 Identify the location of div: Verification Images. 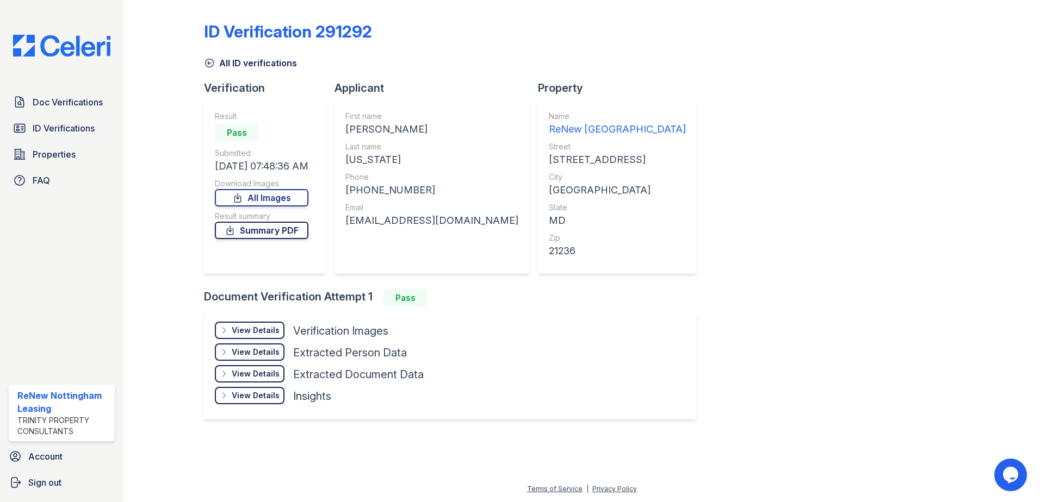
(340, 331).